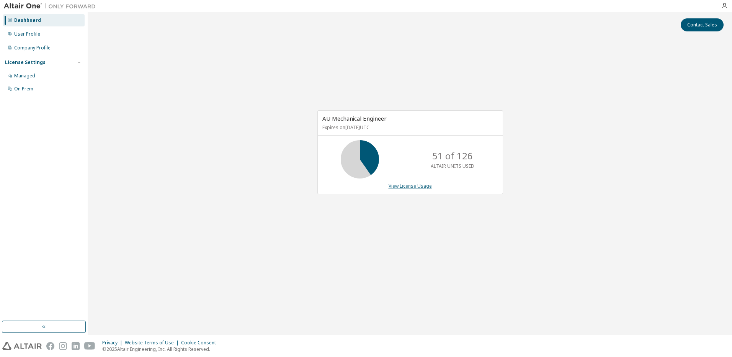 Image resolution: width=732 pixels, height=357 pixels. Describe the element at coordinates (354, 118) in the screenshot. I see `span: AU Mechanical Engineer` at that location.